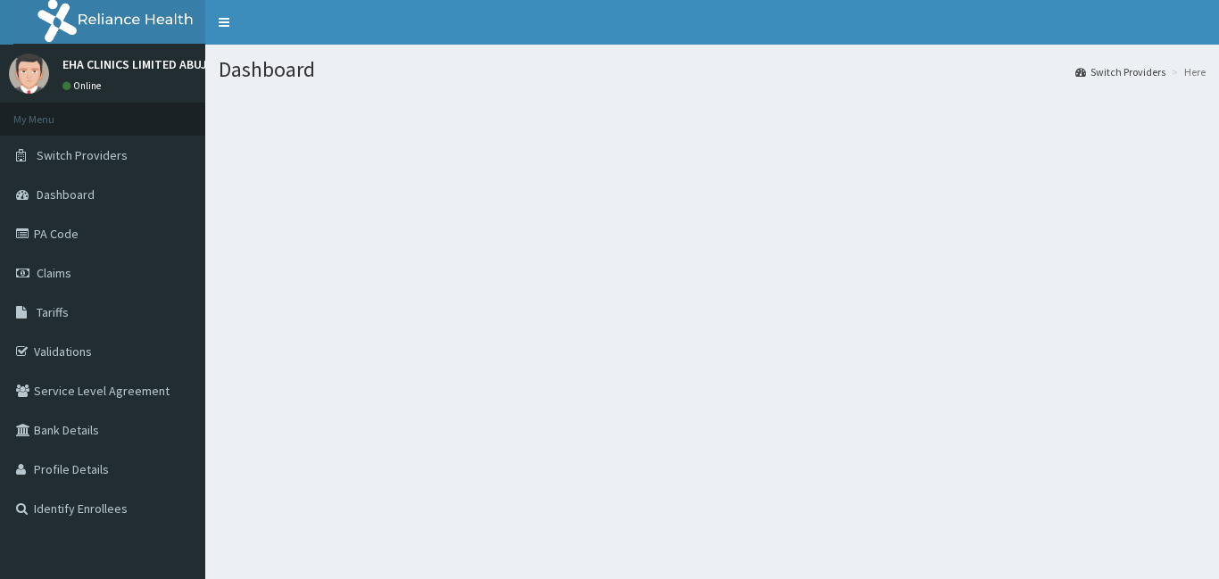 Image resolution: width=1219 pixels, height=579 pixels. Describe the element at coordinates (138, 64) in the screenshot. I see `p: EHA CLINICS LIMITED ABUJA` at that location.